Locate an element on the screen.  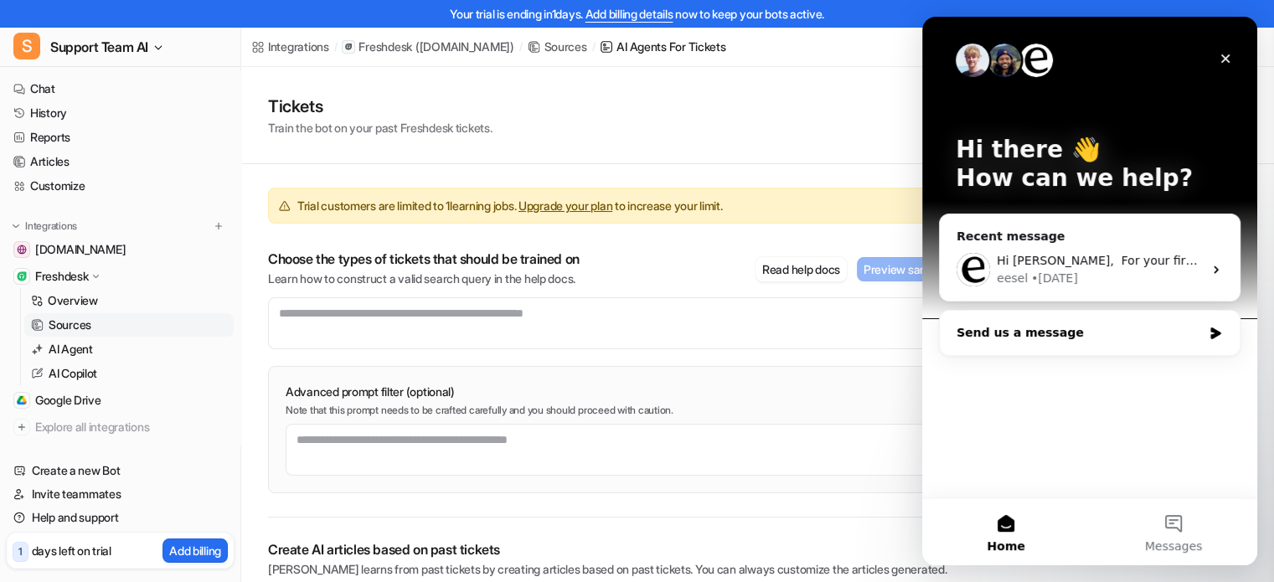
p: Add billing is located at coordinates (195, 550).